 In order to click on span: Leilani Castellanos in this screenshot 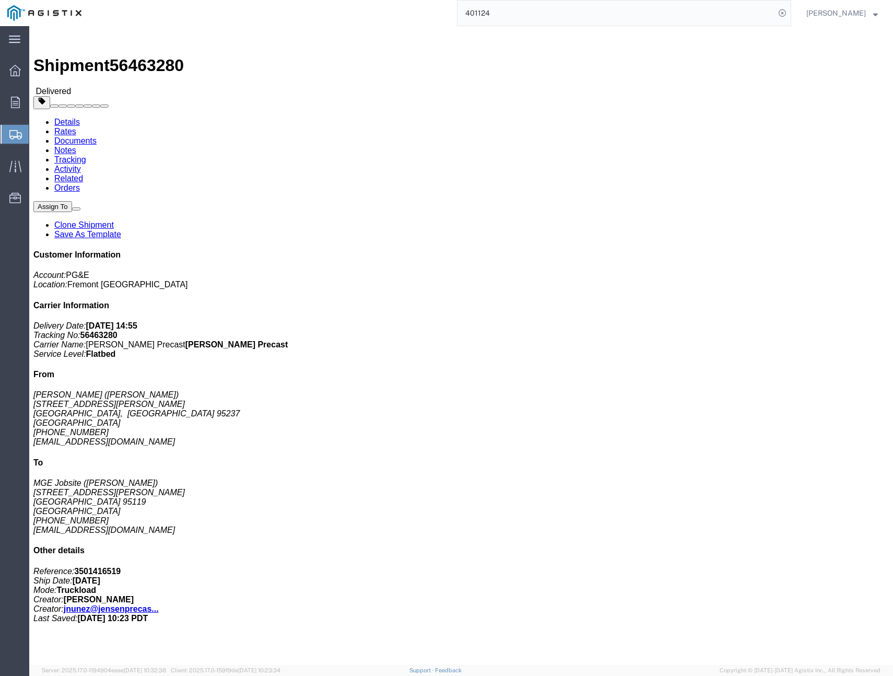, I will do `click(836, 13)`.